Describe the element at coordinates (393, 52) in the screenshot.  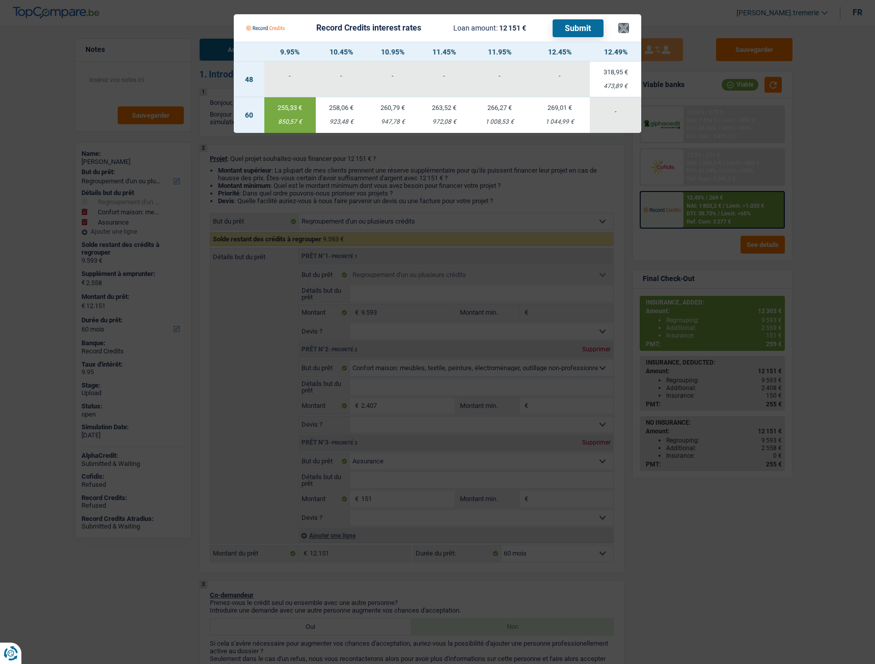
I see `th: 10.95%` at that location.